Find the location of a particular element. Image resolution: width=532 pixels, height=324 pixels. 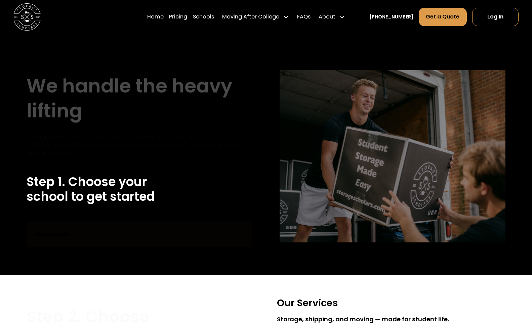

img: Storage Scholars main logo is located at coordinates (27, 17).